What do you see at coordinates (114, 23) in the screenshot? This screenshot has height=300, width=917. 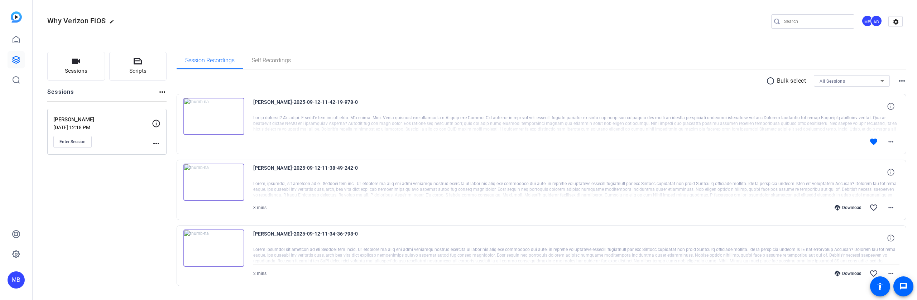 I see `mat-icon: edit` at bounding box center [114, 23].